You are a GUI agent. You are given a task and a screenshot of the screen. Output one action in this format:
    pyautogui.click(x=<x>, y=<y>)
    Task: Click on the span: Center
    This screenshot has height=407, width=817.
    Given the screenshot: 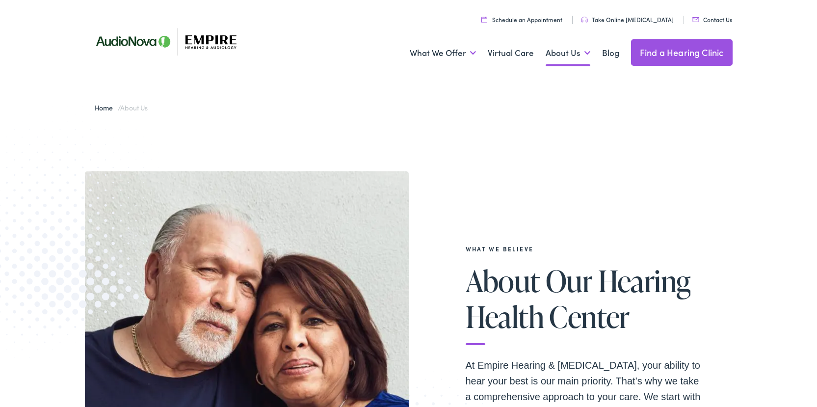 What is the action you would take?
    pyautogui.click(x=589, y=316)
    